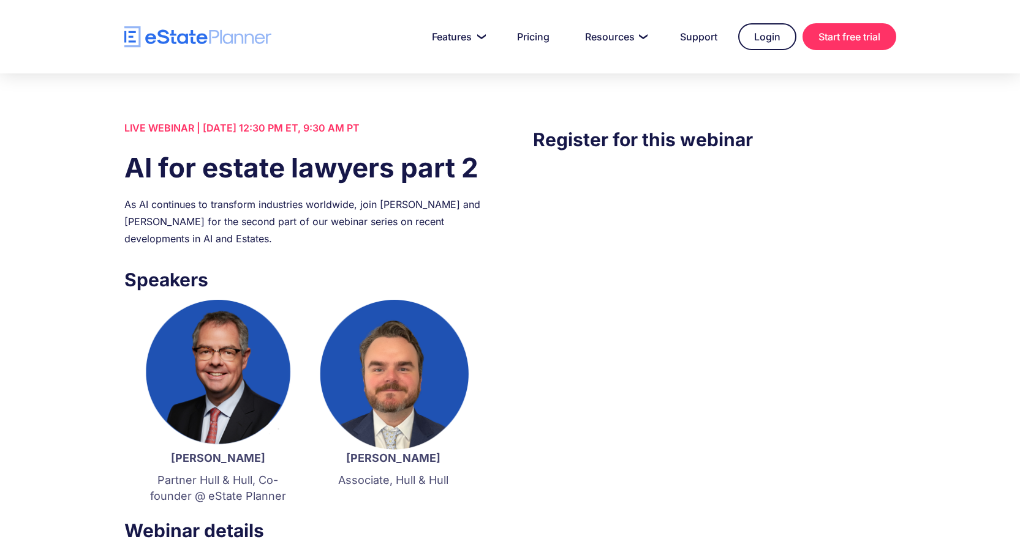 The height and width of the screenshot is (539, 1020). I want to click on a: home, so click(198, 37).